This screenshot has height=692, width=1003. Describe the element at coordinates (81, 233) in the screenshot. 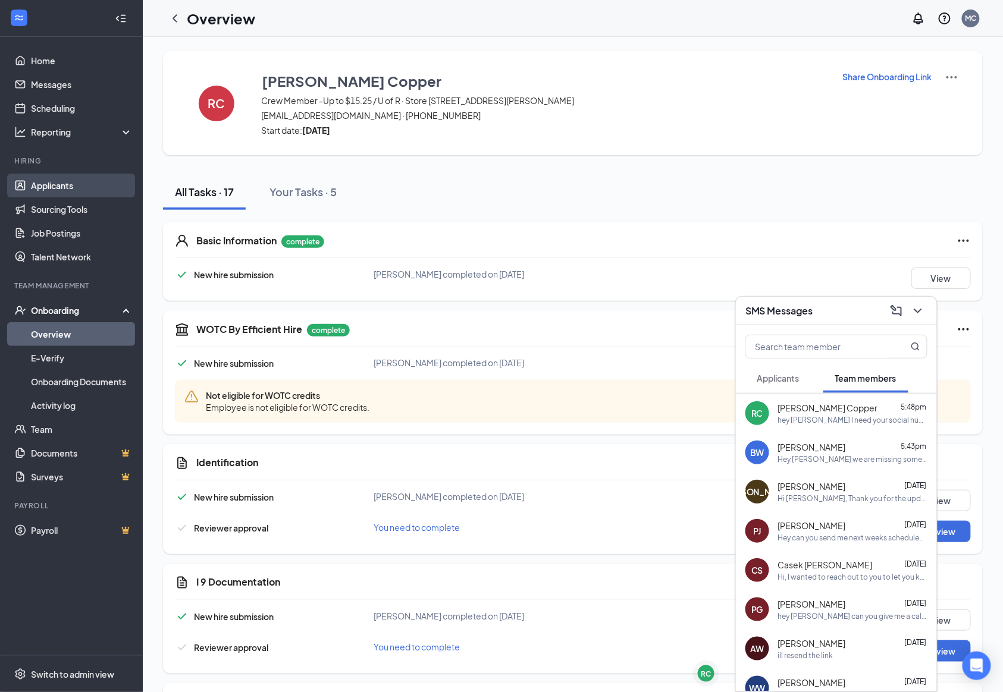

I see `a: Job Postings` at that location.